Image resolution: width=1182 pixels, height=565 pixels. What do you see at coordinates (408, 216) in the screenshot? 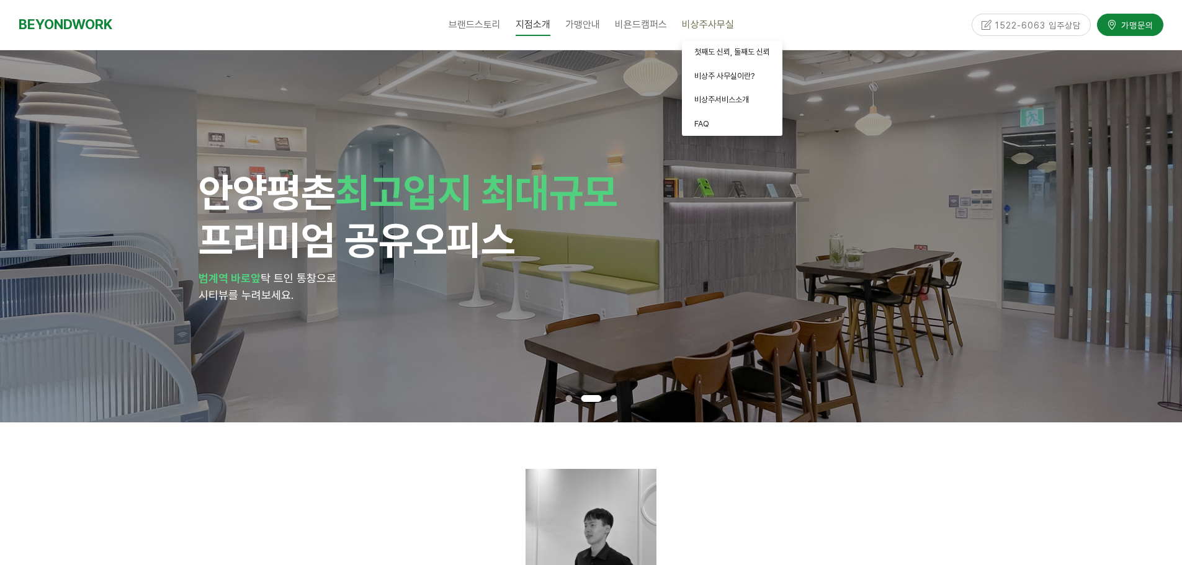
I see `span: 안양 프리미엄 공유오피스` at bounding box center [408, 216].